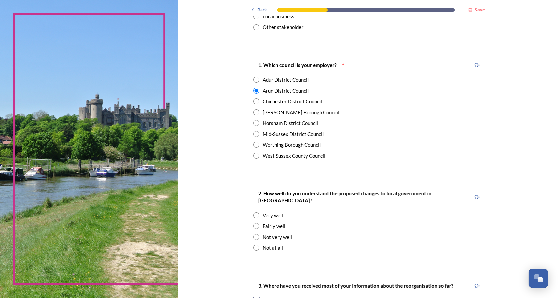  Describe the element at coordinates (356, 286) in the screenshot. I see `strong: 3. Where have you received most of your information about the reorganisation so far?` at that location.